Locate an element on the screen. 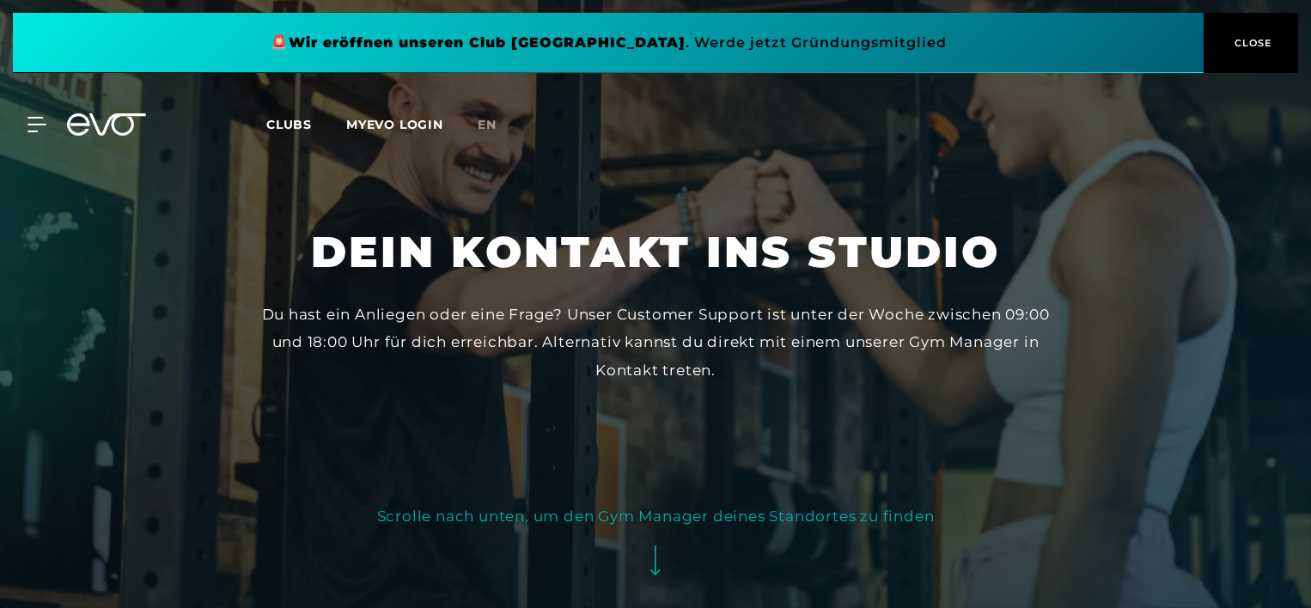 The image size is (1311, 608). h1: Dein Kontakt ins Studio is located at coordinates (656, 252).